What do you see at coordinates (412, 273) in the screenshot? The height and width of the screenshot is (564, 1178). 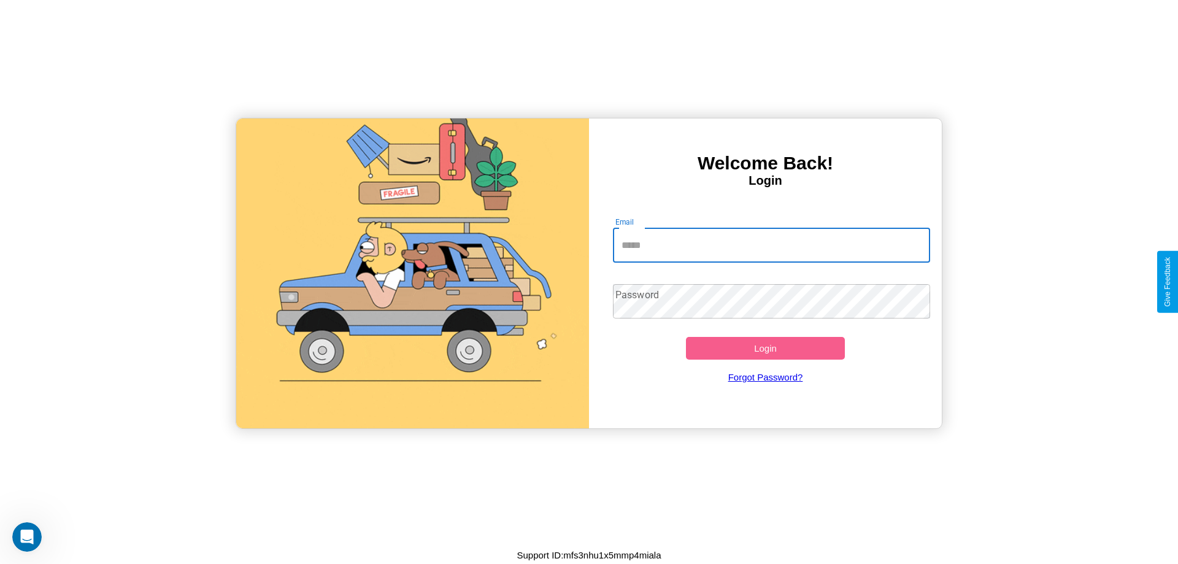 I see `img: gif` at bounding box center [412, 273].